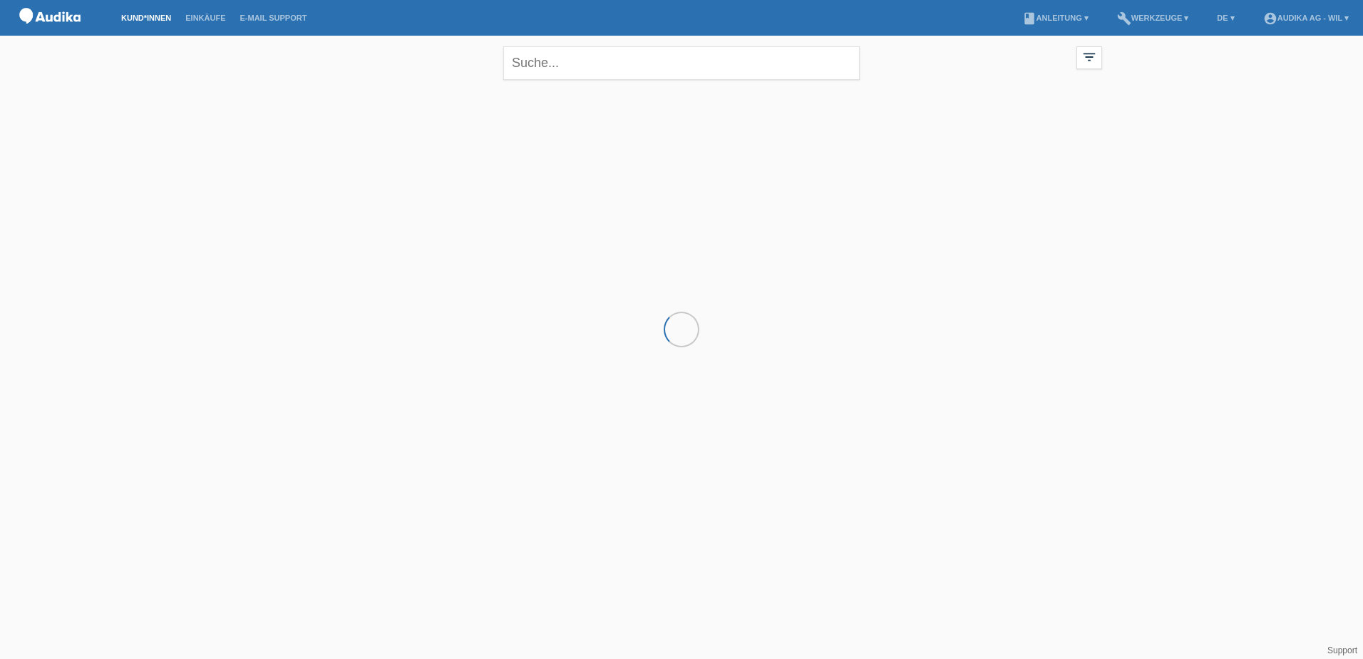 The image size is (1363, 659). What do you see at coordinates (1030, 19) in the screenshot?
I see `i: book` at bounding box center [1030, 19].